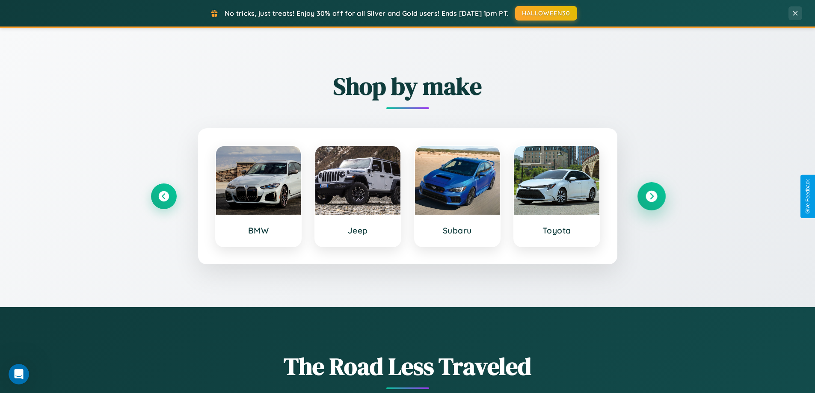 This screenshot has height=393, width=815. I want to click on h3: Jeep, so click(358, 231).